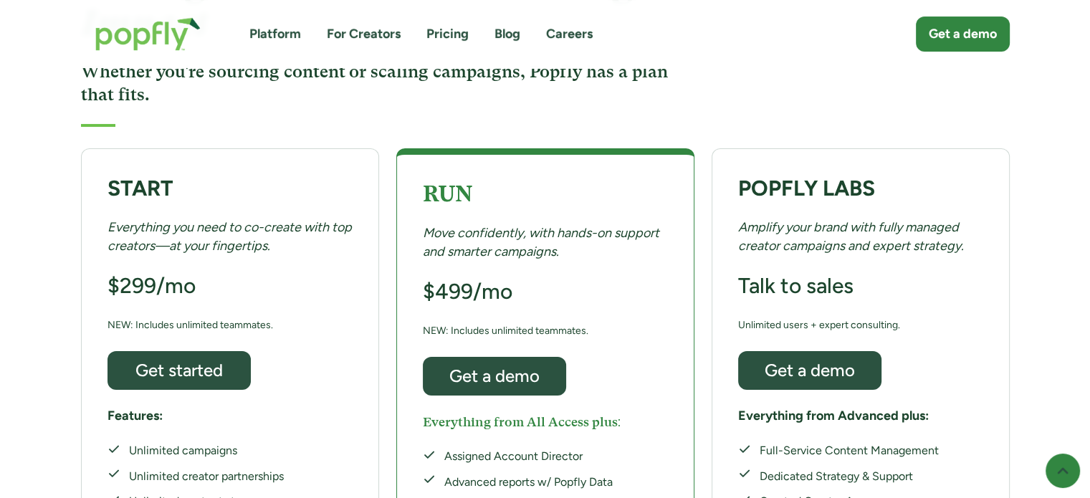 Image resolution: width=1090 pixels, height=498 pixels. Describe the element at coordinates (541, 241) in the screenshot. I see `em: Move confidently, with hands-on support and smarter campaigns.` at that location.